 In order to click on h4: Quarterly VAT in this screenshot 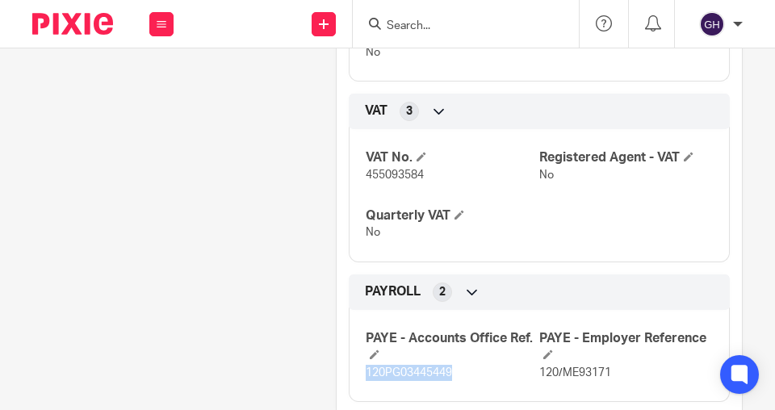, I will do `click(452, 215)`.